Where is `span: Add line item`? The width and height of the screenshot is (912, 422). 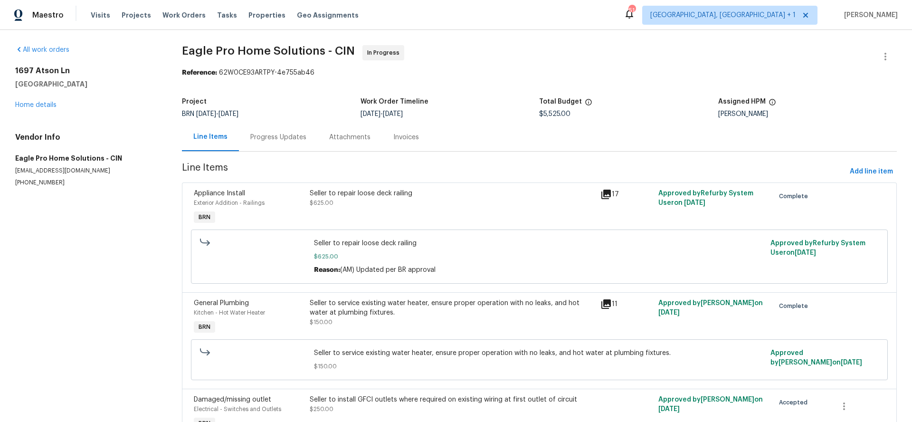
span: Add line item is located at coordinates (871, 171).